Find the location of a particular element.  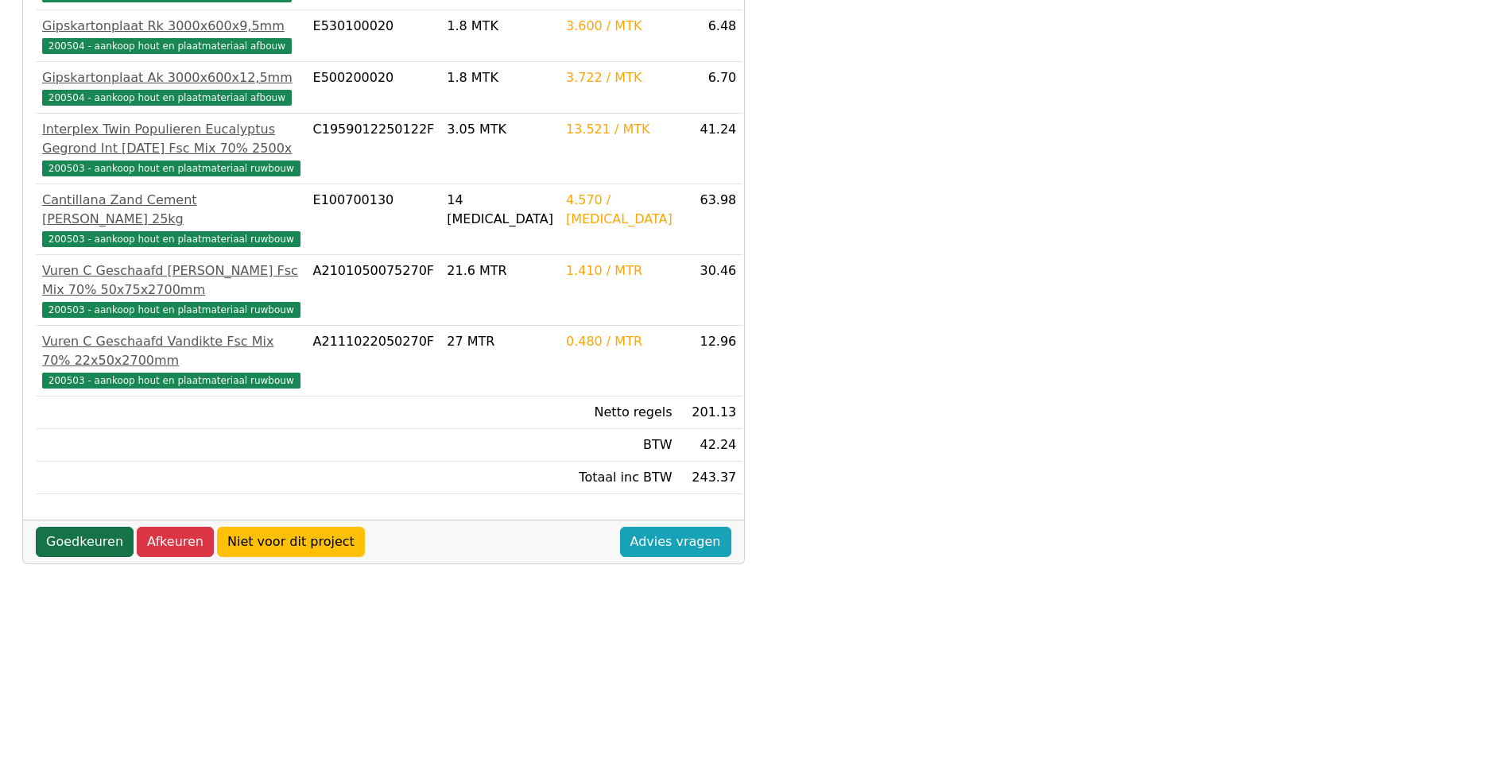

td: 63.98 is located at coordinates (711, 219).